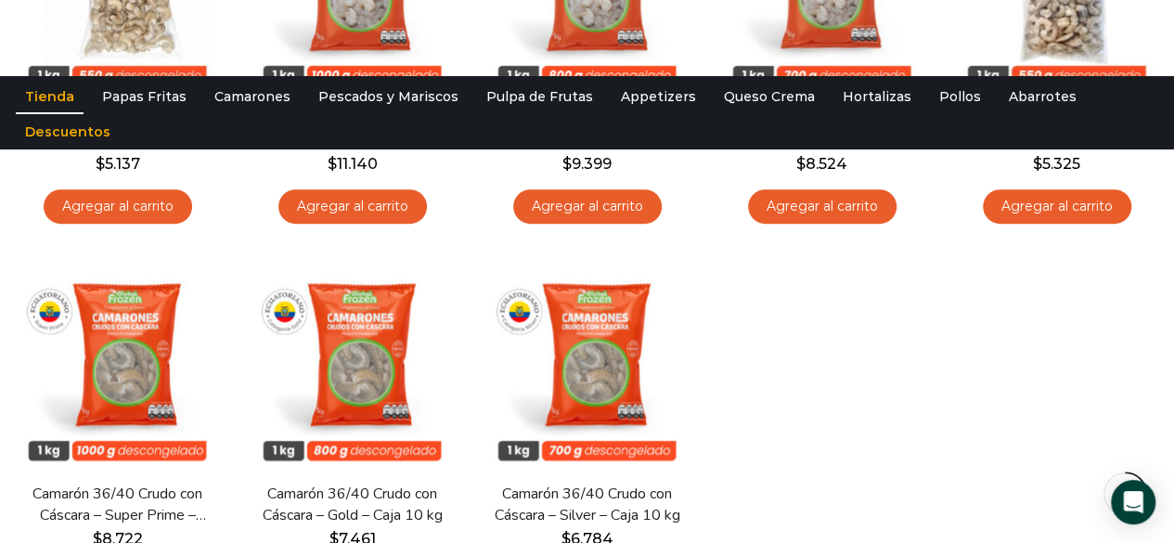 This screenshot has width=1174, height=543. What do you see at coordinates (118, 163) in the screenshot?
I see `bdi: 5.137` at bounding box center [118, 163].